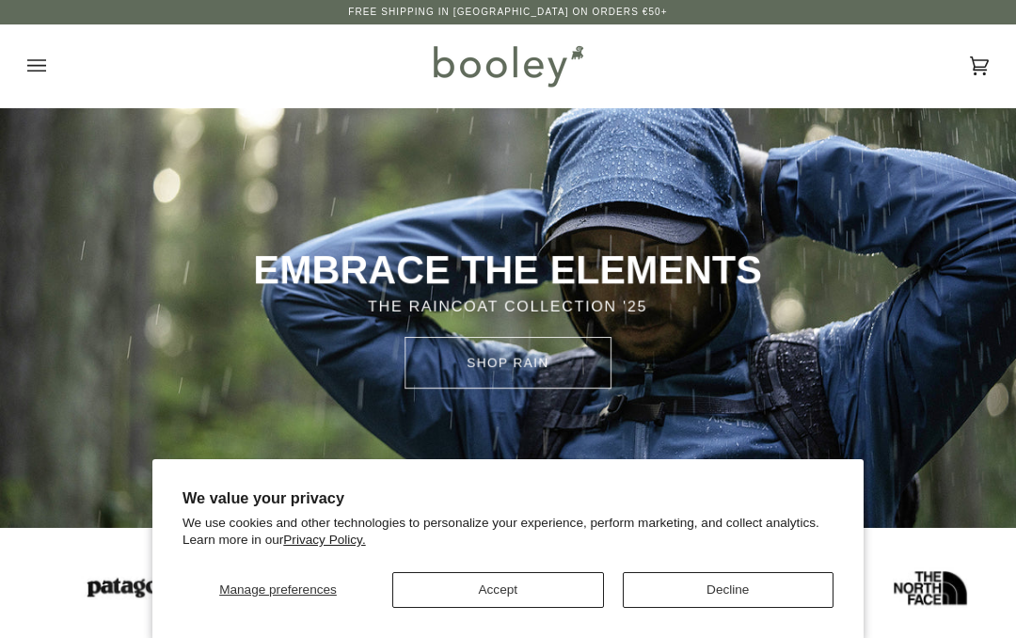 Image resolution: width=1016 pixels, height=638 pixels. I want to click on img: Booley, so click(507, 66).